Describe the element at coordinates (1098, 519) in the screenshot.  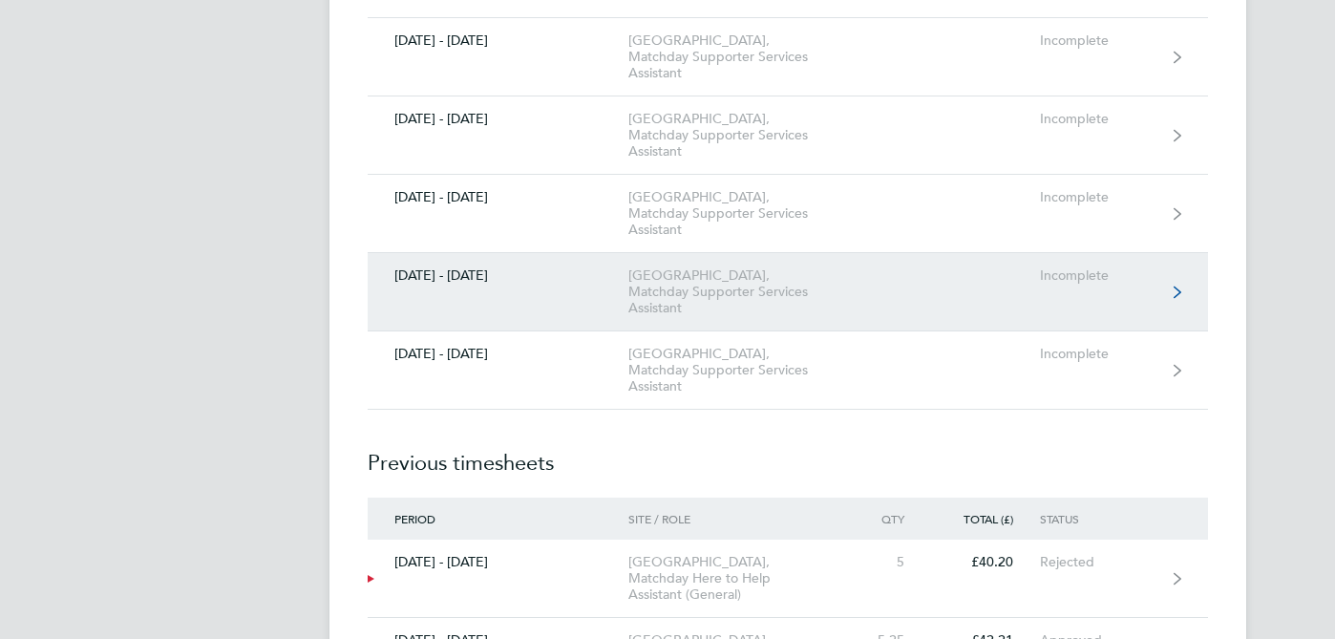
I see `div: Status` at that location.